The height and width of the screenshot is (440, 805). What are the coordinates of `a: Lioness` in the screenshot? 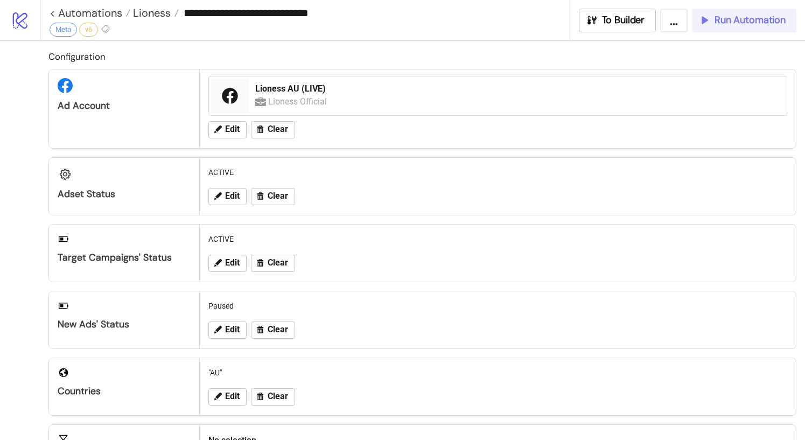 It's located at (155, 13).